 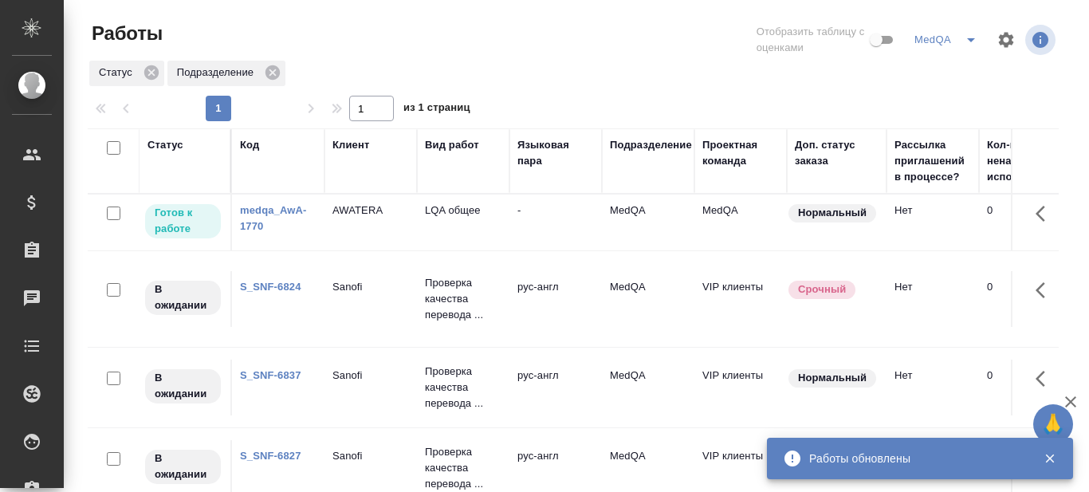 What do you see at coordinates (463, 210) in the screenshot?
I see `p: LQA общее` at bounding box center [463, 210].